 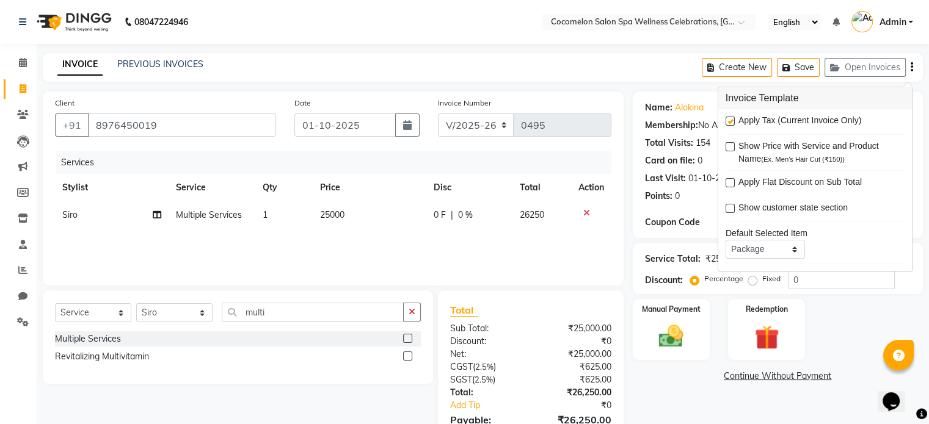 What do you see at coordinates (485, 354) in the screenshot?
I see `div: Net:` at bounding box center [485, 354].